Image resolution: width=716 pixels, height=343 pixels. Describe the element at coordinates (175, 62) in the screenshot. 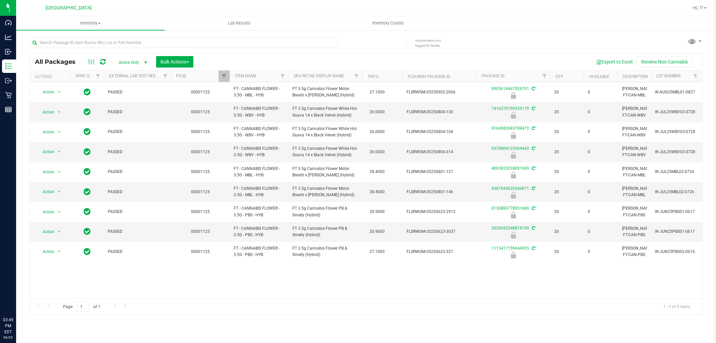

I see `button: Bulk Actions` at that location.